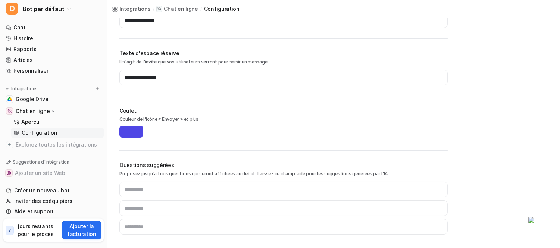  What do you see at coordinates (221, 9) in the screenshot?
I see `a: configuration` at bounding box center [221, 9].